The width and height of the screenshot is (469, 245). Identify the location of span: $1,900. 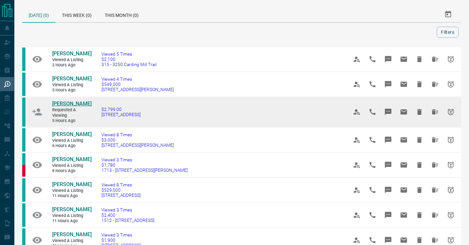
(121, 241).